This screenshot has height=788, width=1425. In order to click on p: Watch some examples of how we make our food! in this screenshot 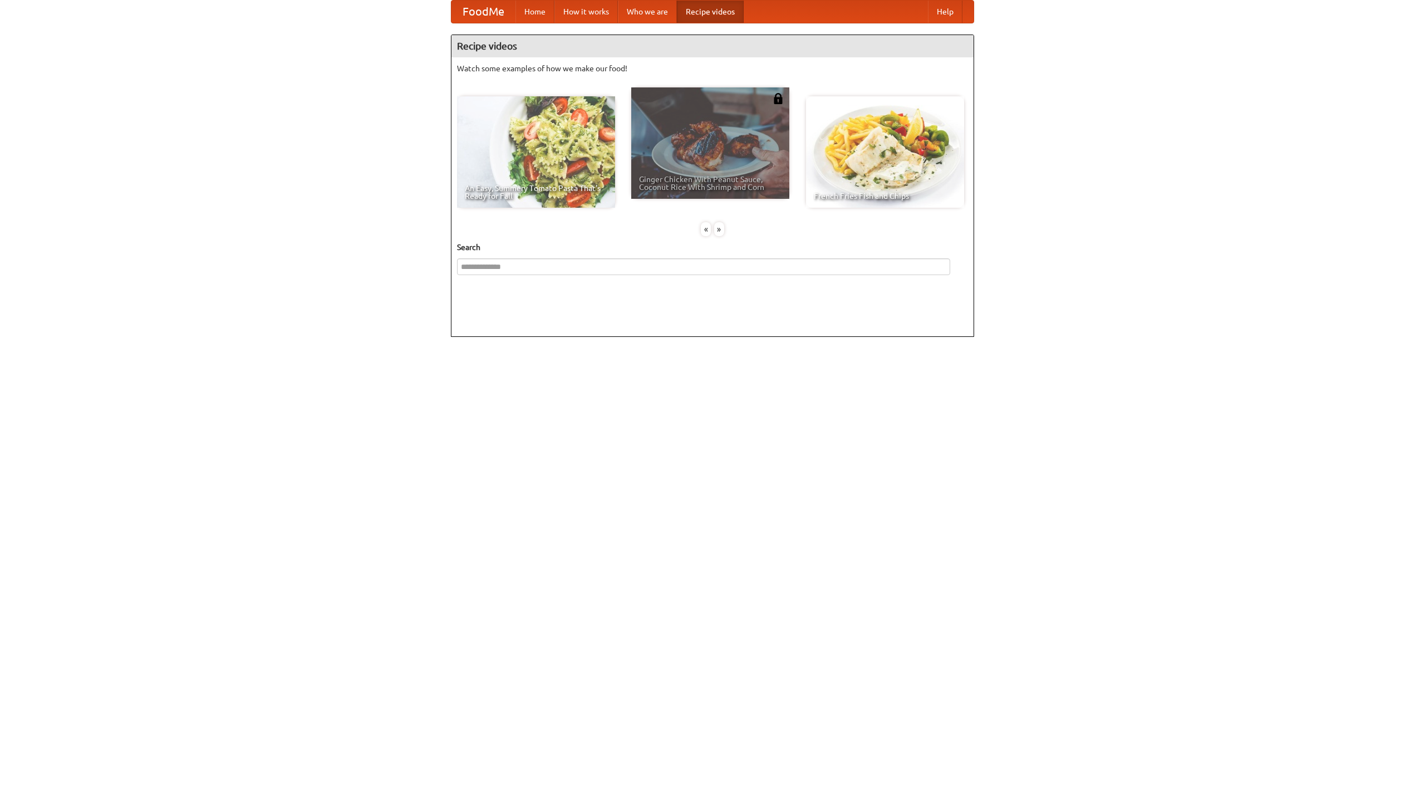, I will do `click(713, 68)`.